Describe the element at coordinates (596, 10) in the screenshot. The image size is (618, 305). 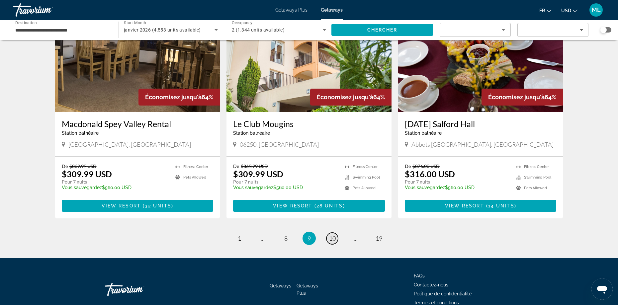
I see `span: ML` at that location.